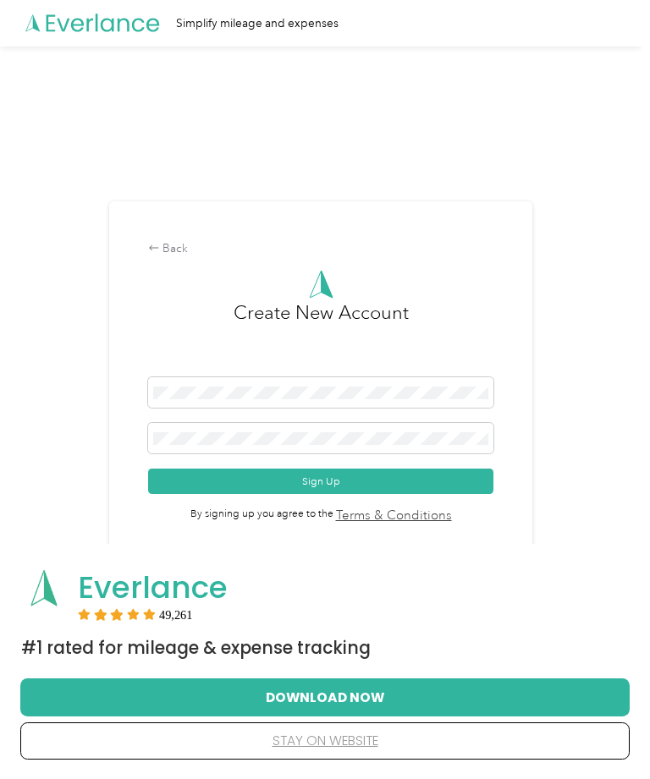 The image size is (650, 779). I want to click on h3: Create New Account, so click(321, 338).